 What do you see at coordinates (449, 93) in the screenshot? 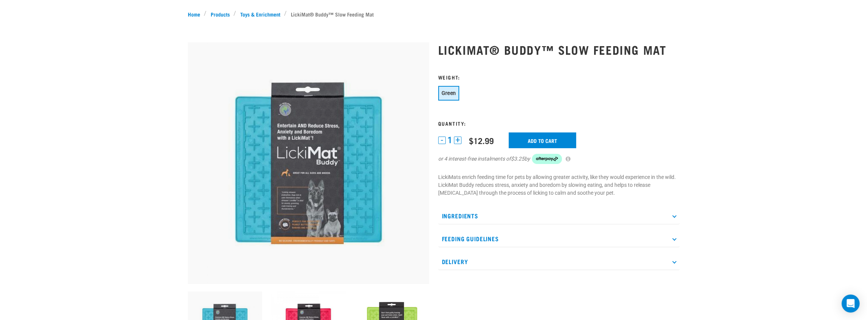
I see `span: Green` at bounding box center [449, 93].